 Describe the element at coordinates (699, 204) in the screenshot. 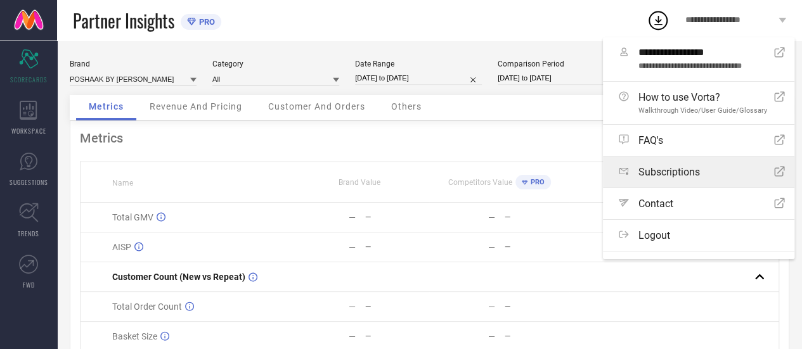

I see `a: Contact` at that location.